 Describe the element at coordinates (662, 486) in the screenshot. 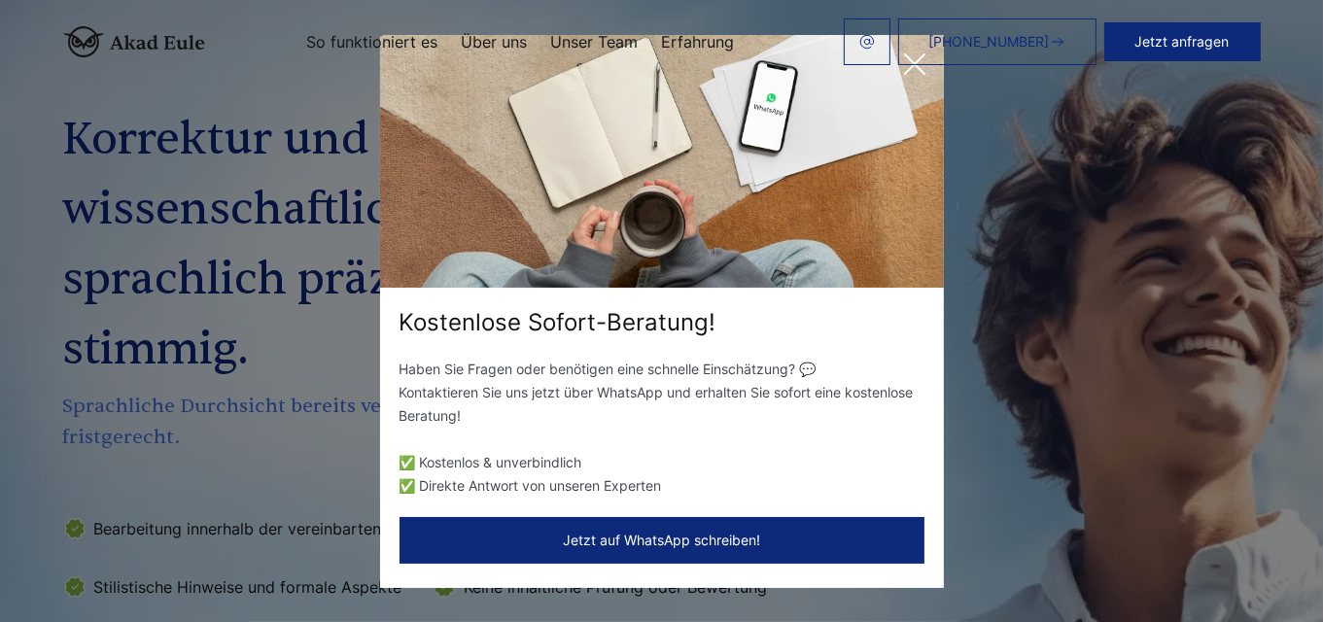

I see `li: ✅ Direkte Antwort von unseren Experten` at that location.